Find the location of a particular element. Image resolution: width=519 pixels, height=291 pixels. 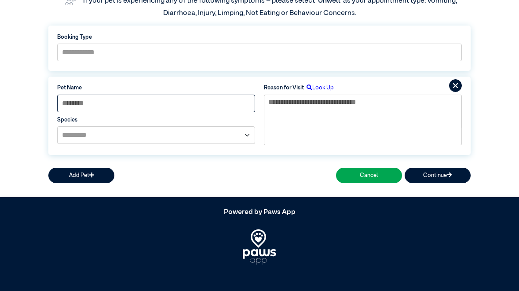

h5: Powered by Paws App is located at coordinates (259, 212).